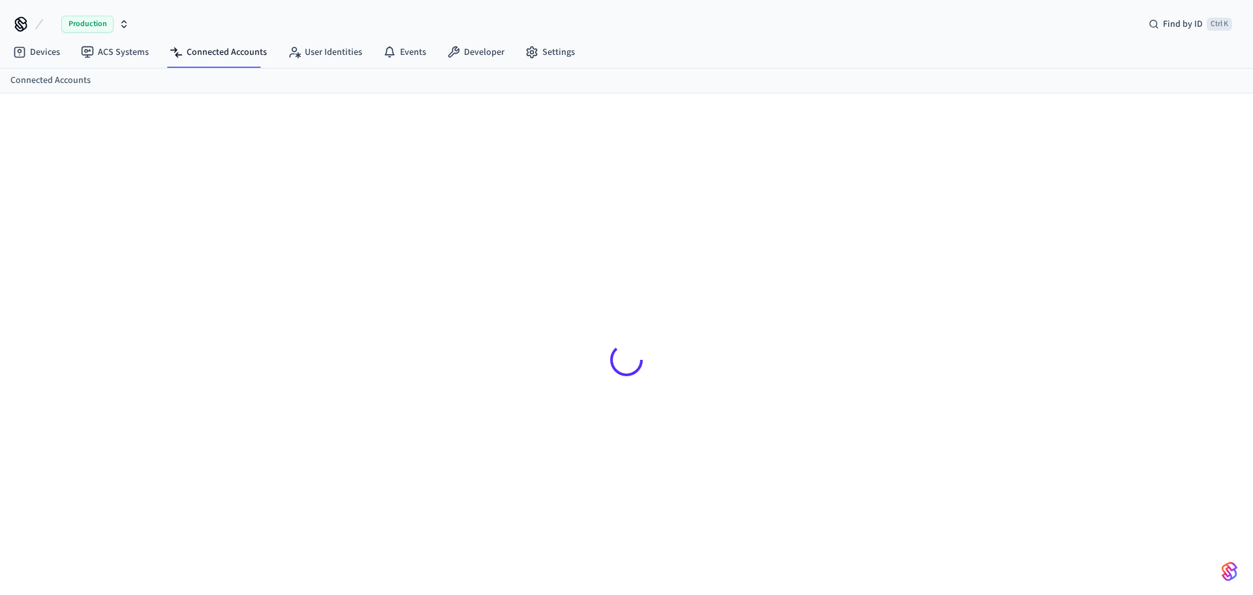 The height and width of the screenshot is (595, 1253). I want to click on span: Find by ID, so click(1183, 24).